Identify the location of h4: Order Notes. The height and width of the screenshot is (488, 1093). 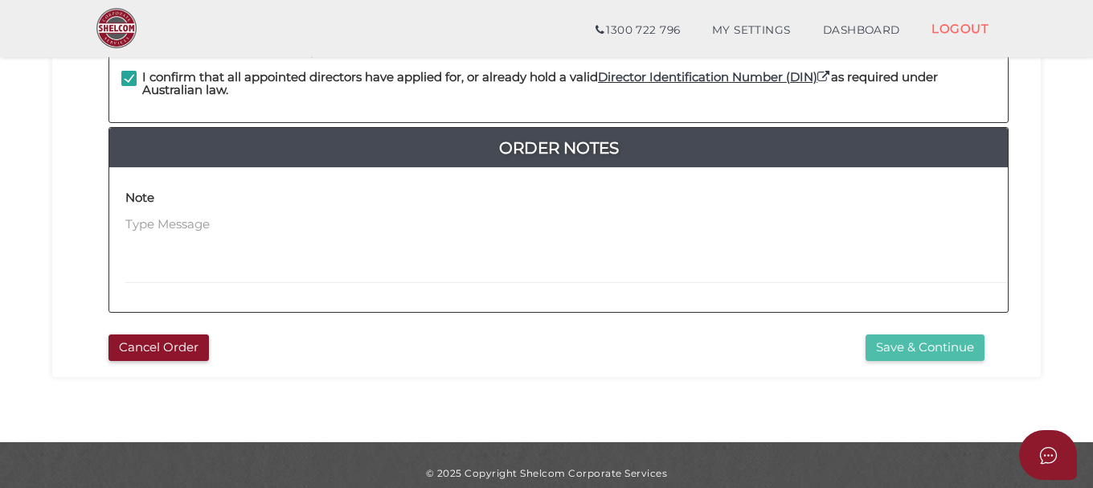
(559, 148).